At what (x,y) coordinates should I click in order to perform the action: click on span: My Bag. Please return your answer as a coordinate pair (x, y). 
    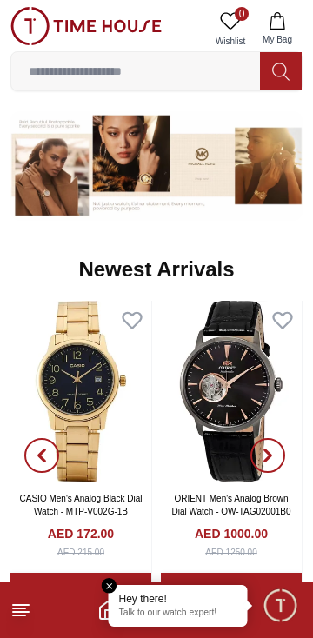
    Looking at the image, I should click on (277, 39).